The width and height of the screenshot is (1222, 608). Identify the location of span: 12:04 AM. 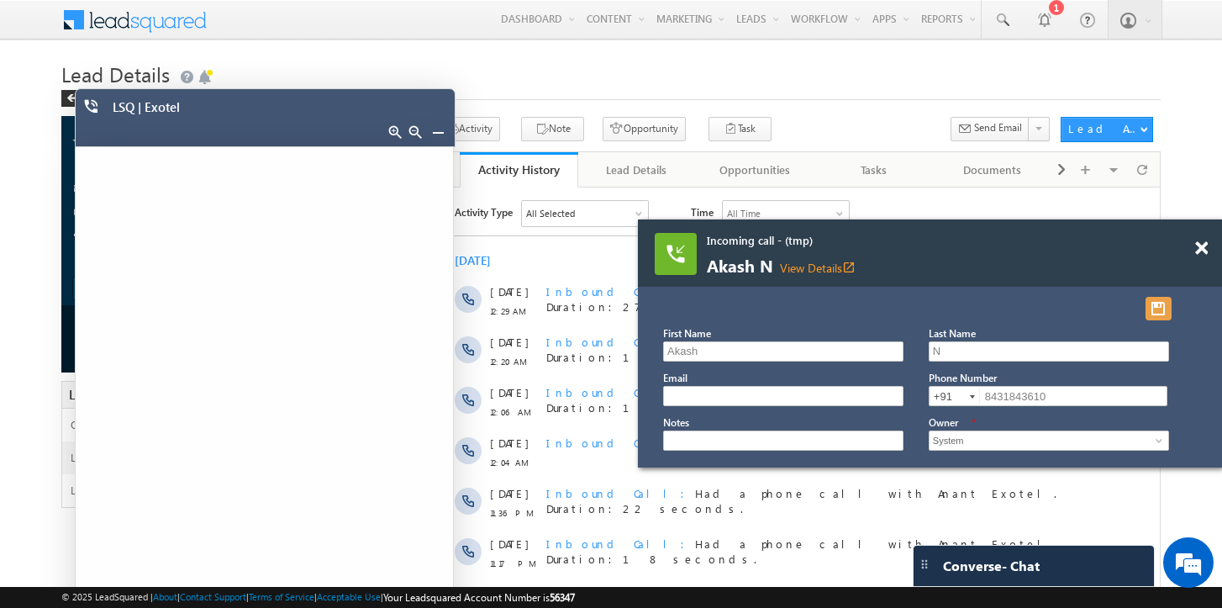
(77, 275).